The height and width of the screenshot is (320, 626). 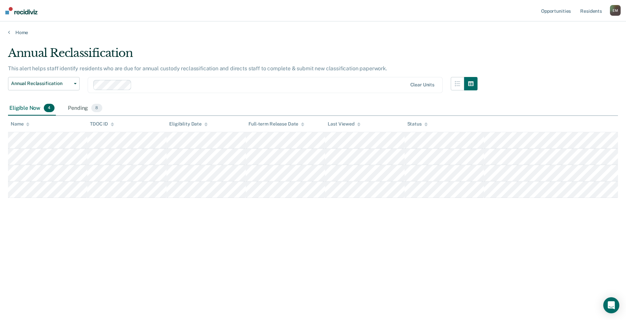 I want to click on div: Clear units, so click(x=422, y=85).